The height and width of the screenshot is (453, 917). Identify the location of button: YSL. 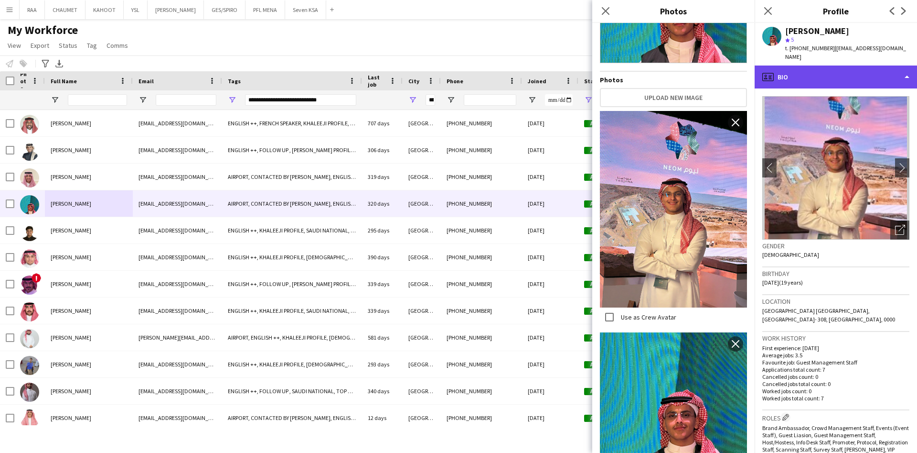
(136, 10).